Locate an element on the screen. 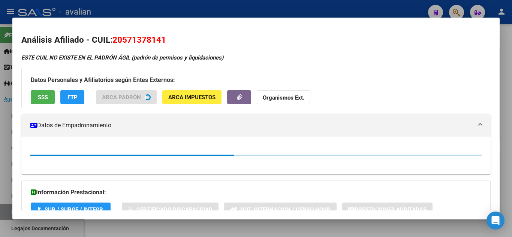  button: SSS is located at coordinates (43, 97).